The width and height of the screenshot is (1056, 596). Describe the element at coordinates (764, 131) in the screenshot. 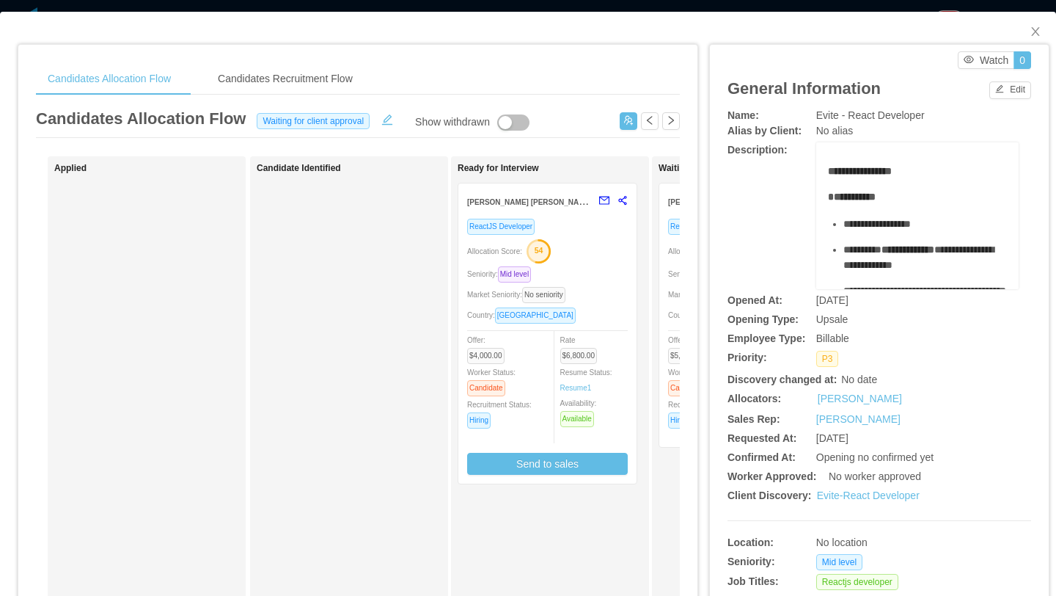

I see `b: Alias by Client:` at that location.